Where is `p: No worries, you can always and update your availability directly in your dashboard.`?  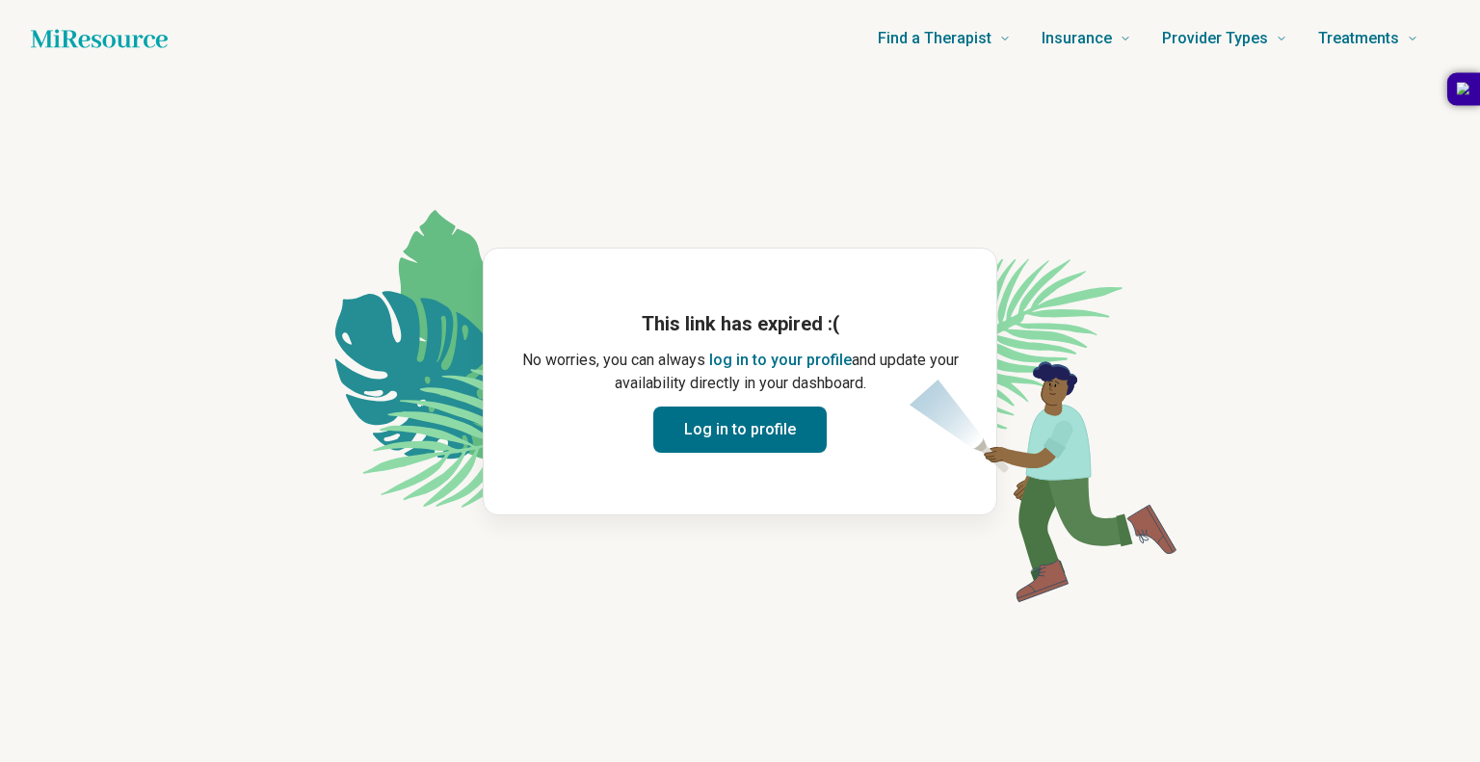 p: No worries, you can always and update your availability directly in your dashboard. is located at coordinates (740, 372).